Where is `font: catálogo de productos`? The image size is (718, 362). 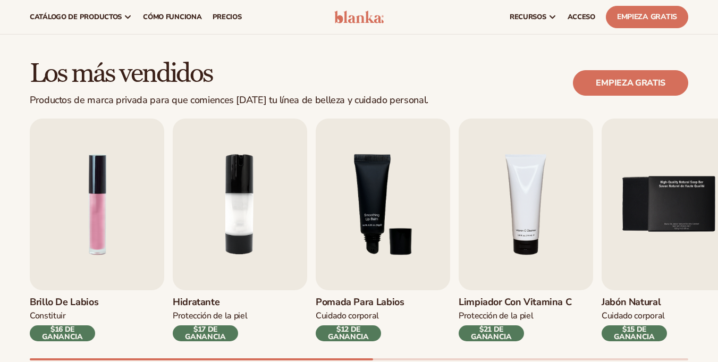
font: catálogo de productos is located at coordinates (75, 17).